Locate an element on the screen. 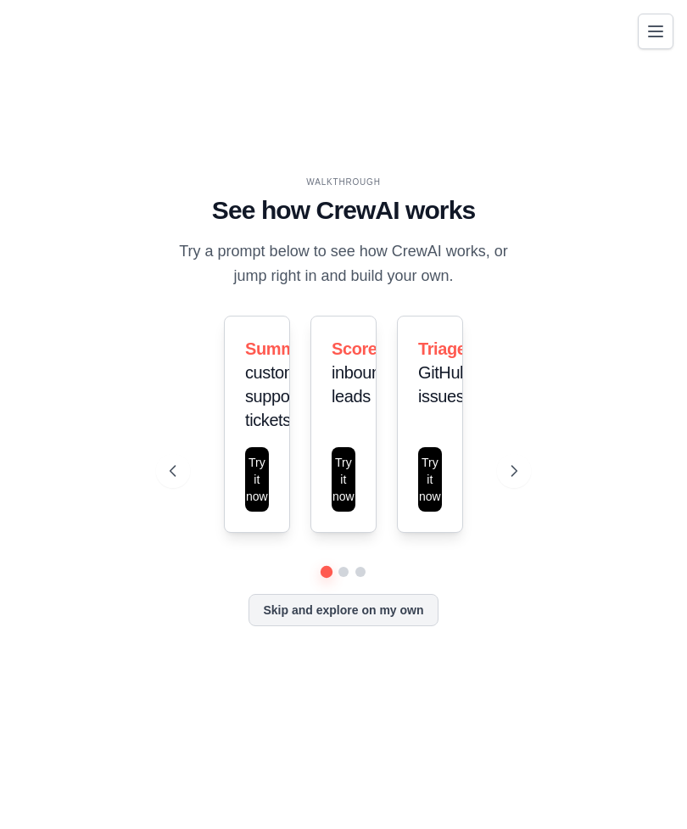 This screenshot has height=829, width=687. span: Triage is located at coordinates (442, 349).